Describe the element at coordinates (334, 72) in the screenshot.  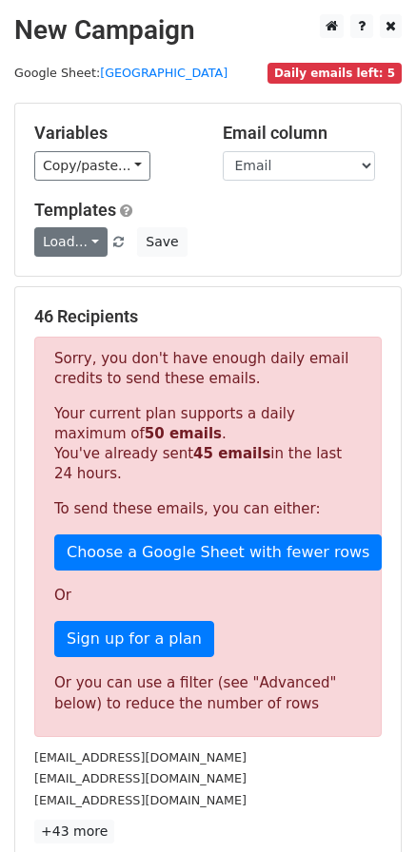
I see `a: Daily emails left: 5` at that location.